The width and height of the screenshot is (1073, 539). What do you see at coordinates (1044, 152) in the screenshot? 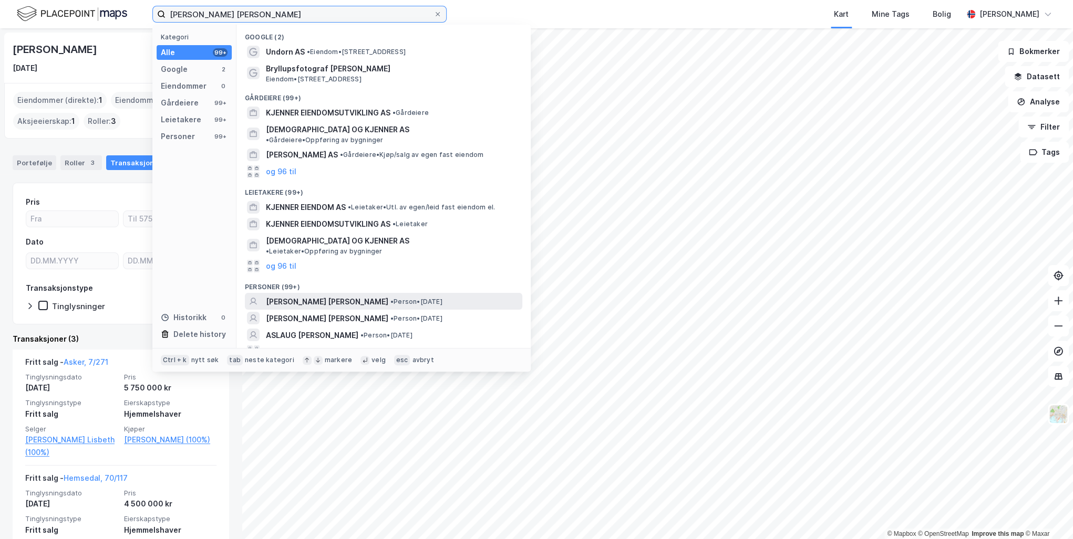
I see `button: Tags` at bounding box center [1044, 152].